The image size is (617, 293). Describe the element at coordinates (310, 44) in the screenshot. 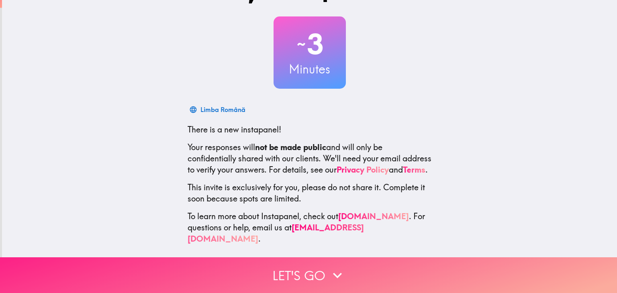

I see `h2: 3` at that location.